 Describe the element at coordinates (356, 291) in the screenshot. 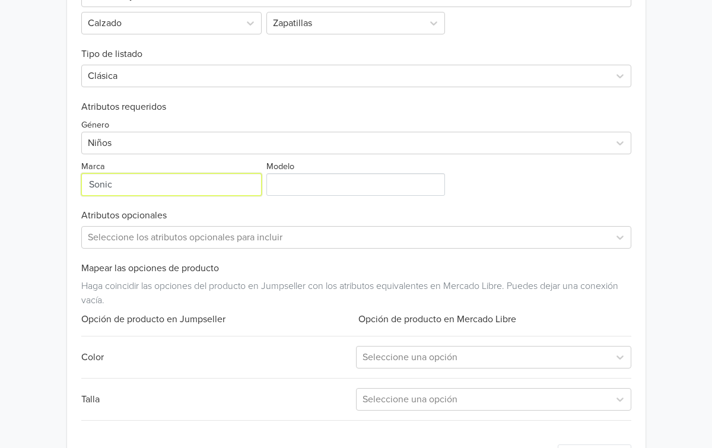

I see `div: Haga coincidir las opciones del producto en Jumpseller con los atributos equivalentes en Mercado ...` at that location.